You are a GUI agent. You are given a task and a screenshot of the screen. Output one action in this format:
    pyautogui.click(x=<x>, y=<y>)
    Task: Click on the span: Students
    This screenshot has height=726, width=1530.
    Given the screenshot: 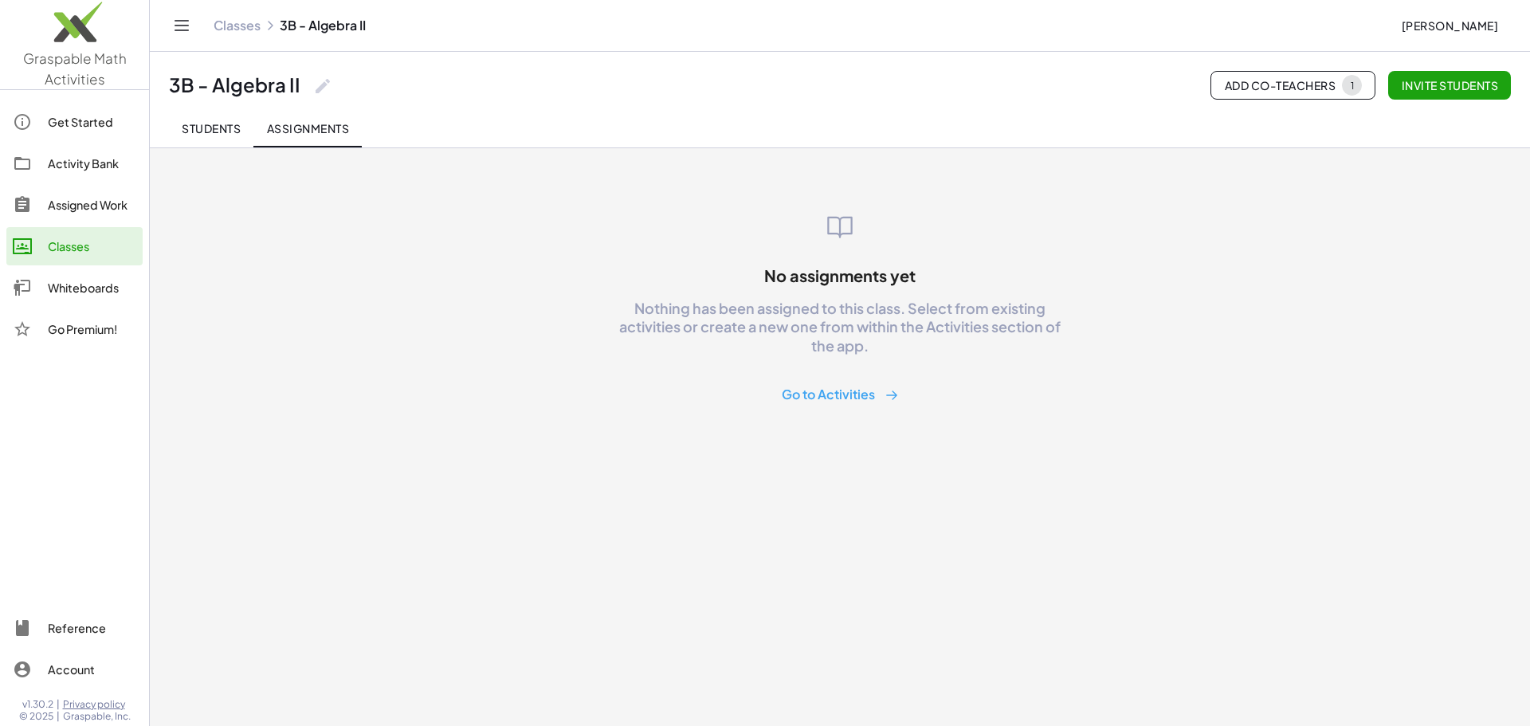 What is the action you would take?
    pyautogui.click(x=211, y=128)
    